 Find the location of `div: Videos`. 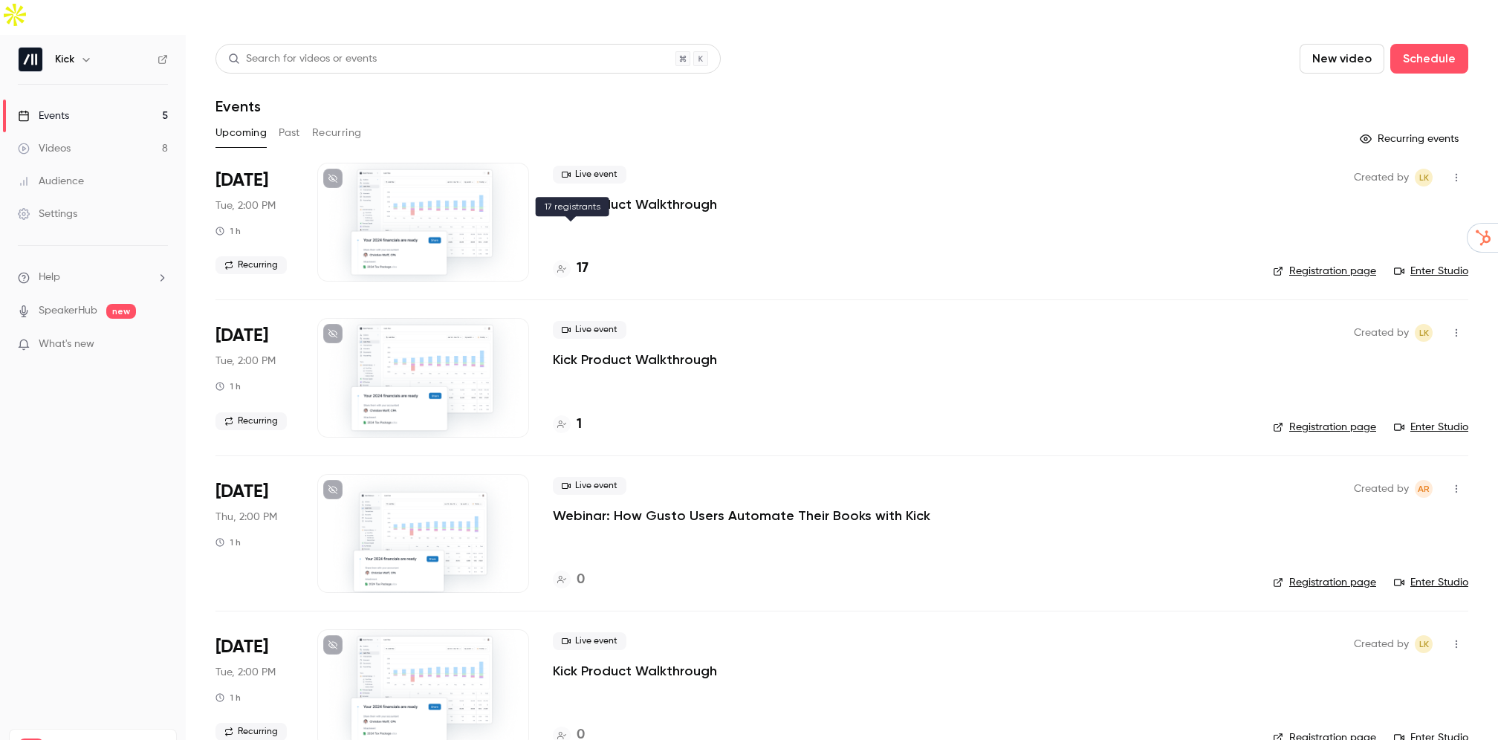

div: Videos is located at coordinates (44, 149).